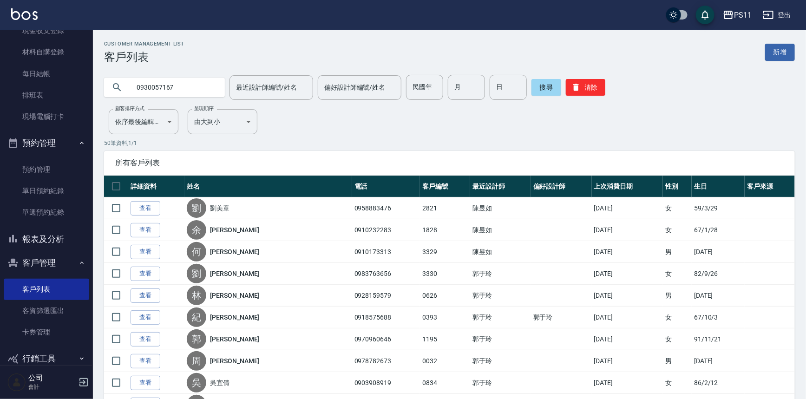 The height and width of the screenshot is (399, 806). Describe the element at coordinates (17, 382) in the screenshot. I see `img: Person` at that location.